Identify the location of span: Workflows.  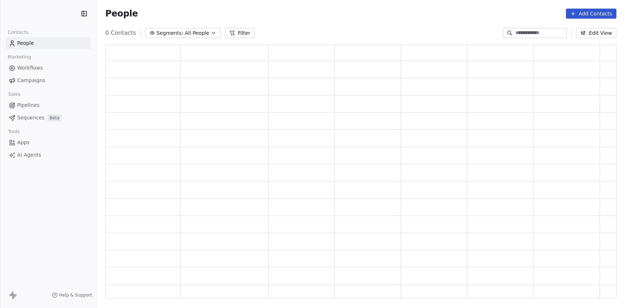
(30, 68).